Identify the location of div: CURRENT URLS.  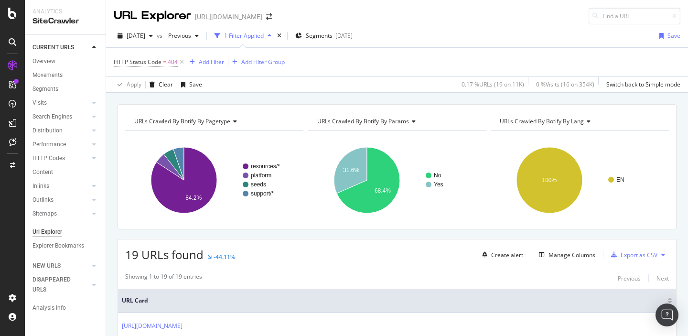
(53, 47).